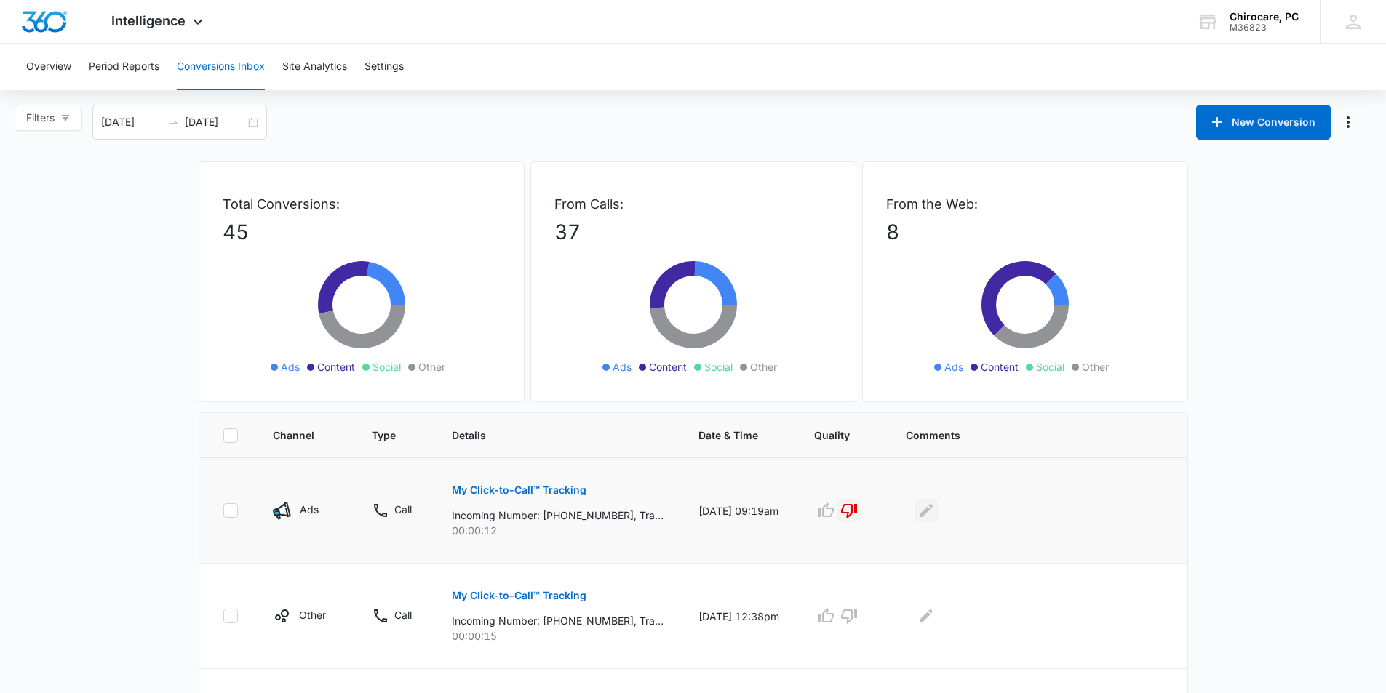  I want to click on button: Period Reports, so click(124, 67).